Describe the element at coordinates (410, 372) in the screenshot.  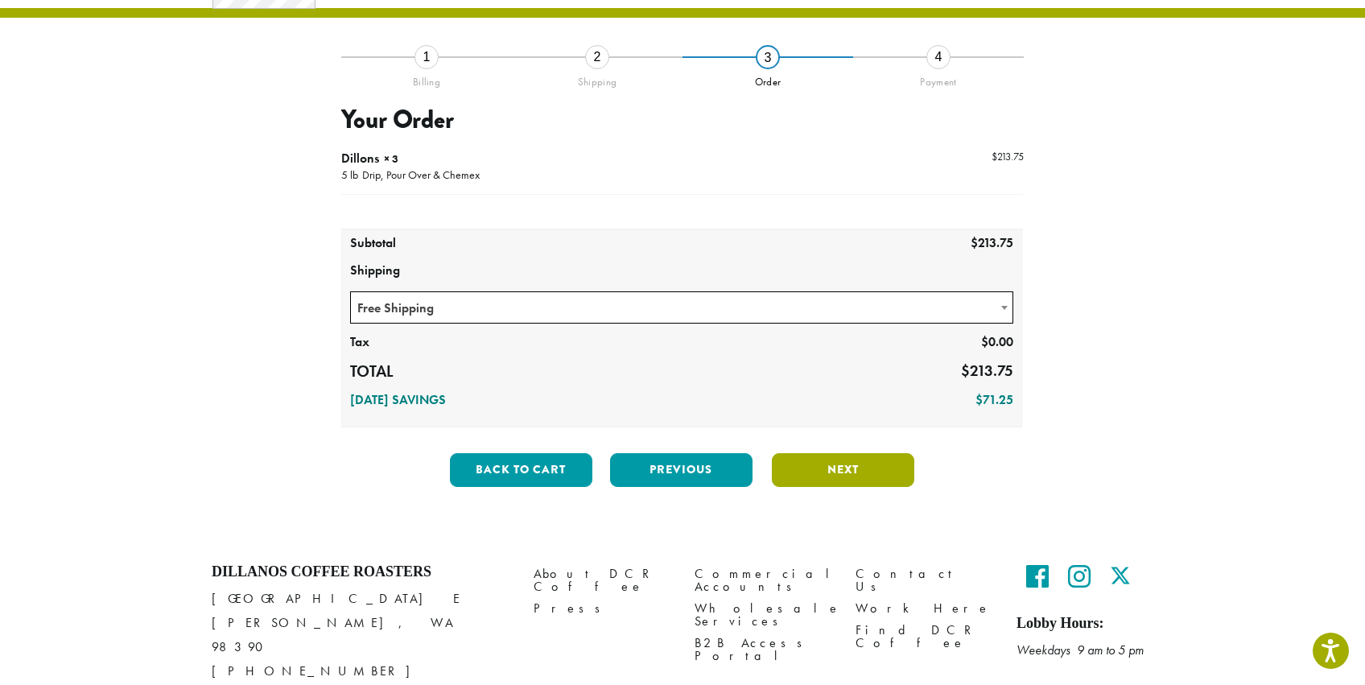
I see `th: Total` at that location.